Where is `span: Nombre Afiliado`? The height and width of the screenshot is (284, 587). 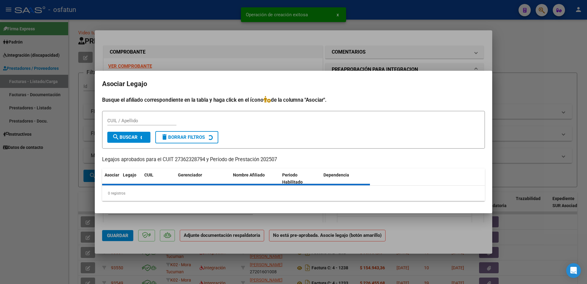 span: Nombre Afiliado is located at coordinates (249, 175).